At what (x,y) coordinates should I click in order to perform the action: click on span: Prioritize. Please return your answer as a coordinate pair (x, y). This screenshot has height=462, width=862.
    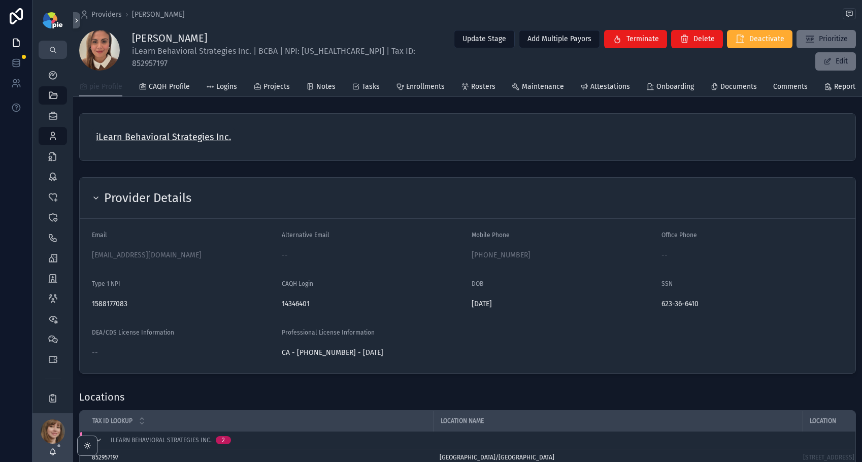
    Looking at the image, I should click on (833, 39).